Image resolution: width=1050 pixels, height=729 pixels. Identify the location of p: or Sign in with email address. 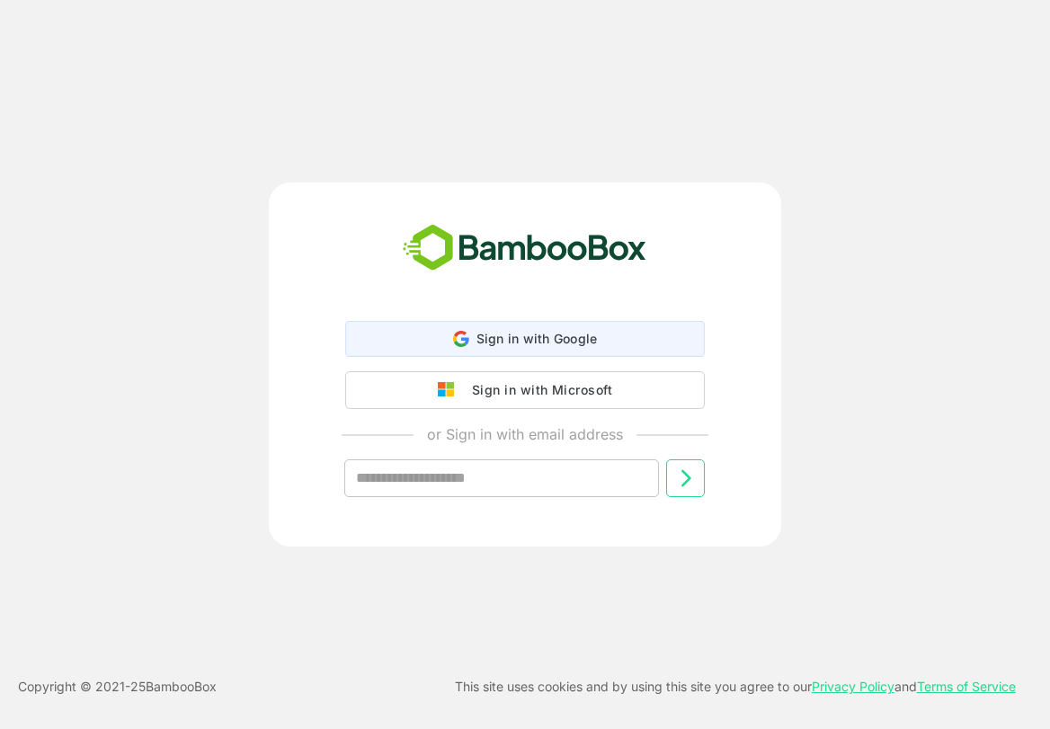
(525, 434).